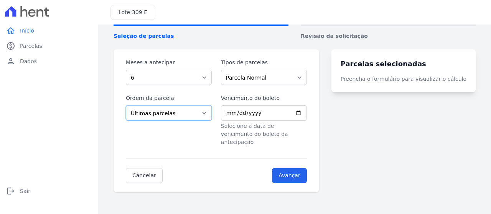  What do you see at coordinates (49, 61) in the screenshot?
I see `a: personDados` at bounding box center [49, 61].